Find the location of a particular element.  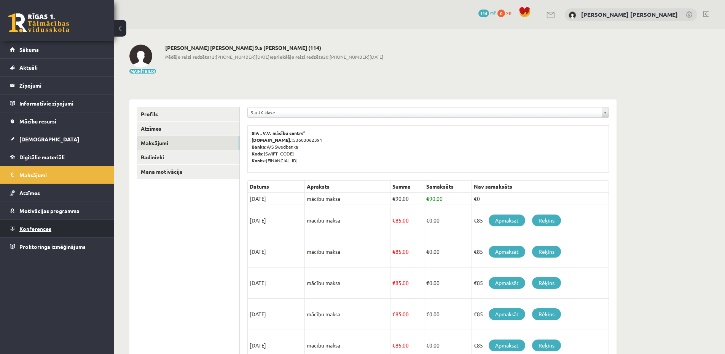

b: Konts: is located at coordinates (259, 160).